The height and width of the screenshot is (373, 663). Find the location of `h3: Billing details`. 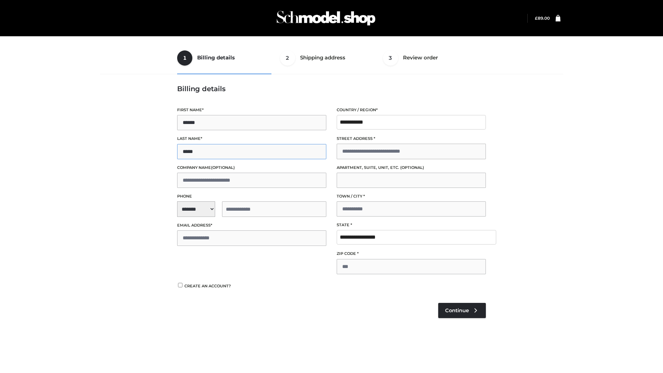

h3: Billing details is located at coordinates (332, 89).